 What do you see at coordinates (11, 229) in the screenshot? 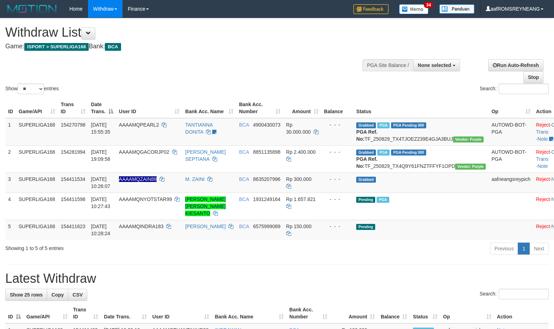
I see `td: 5` at bounding box center [11, 229].